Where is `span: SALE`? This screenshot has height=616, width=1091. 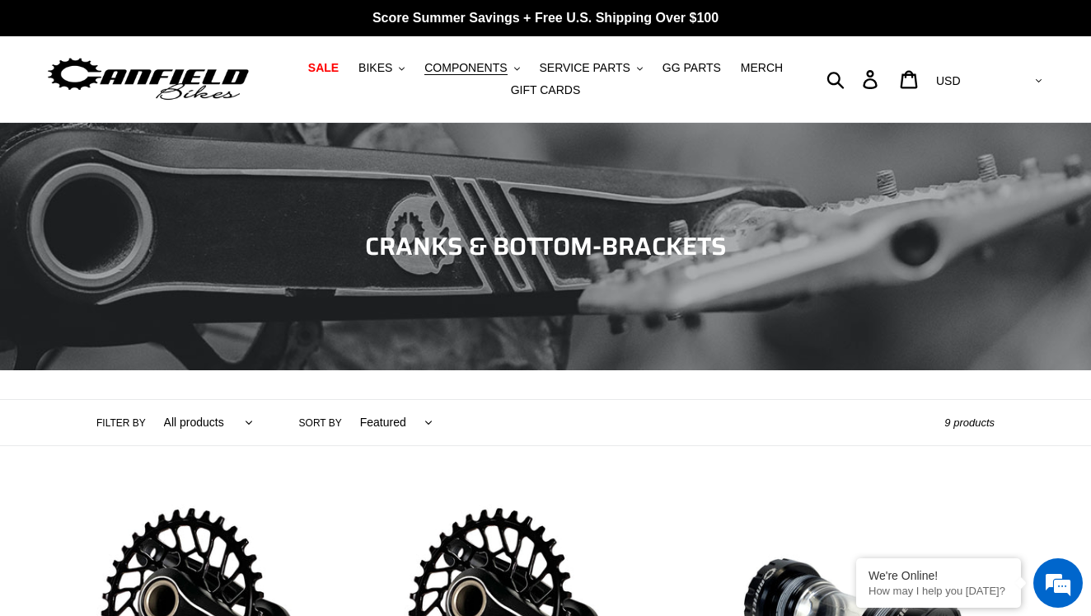 span: SALE is located at coordinates (323, 68).